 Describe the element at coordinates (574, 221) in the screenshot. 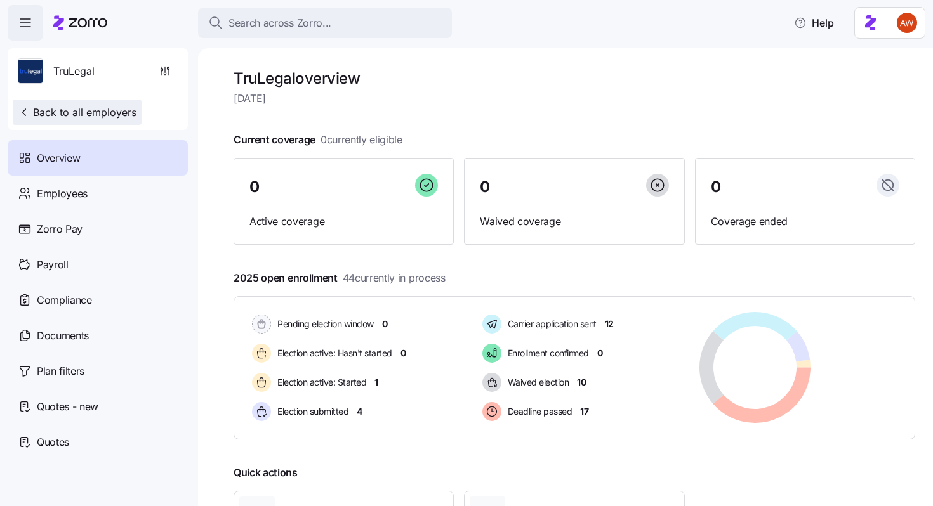

I see `span: Waived coverage` at that location.